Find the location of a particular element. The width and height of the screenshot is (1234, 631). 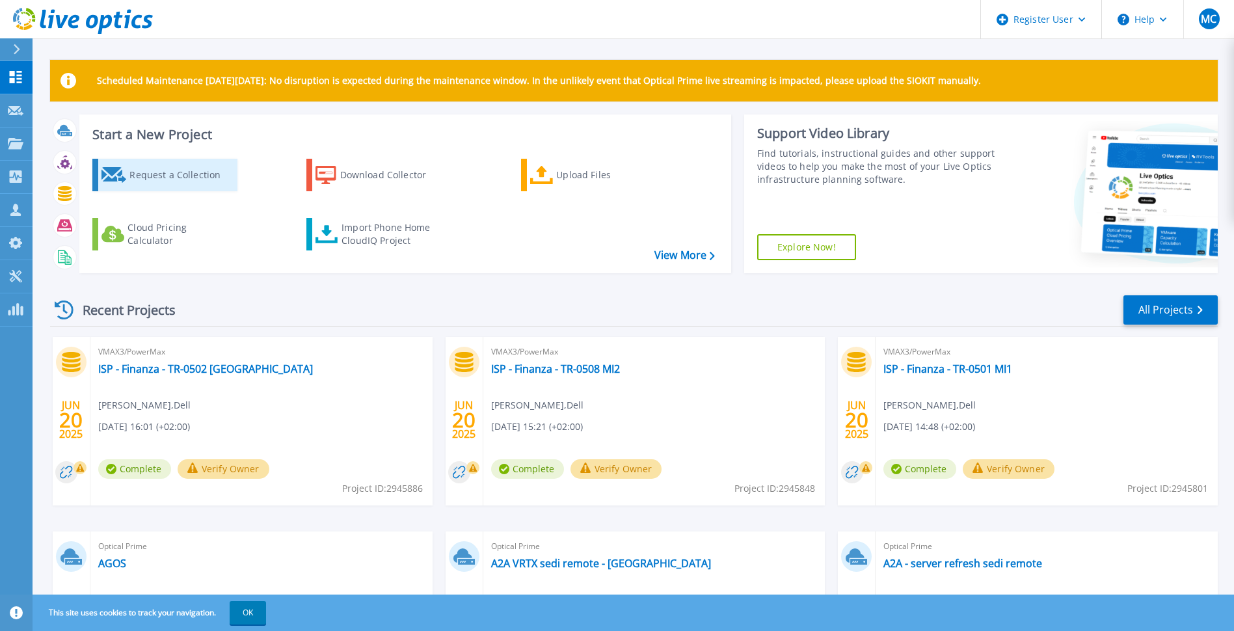

a: All Projects is located at coordinates (1170, 310).